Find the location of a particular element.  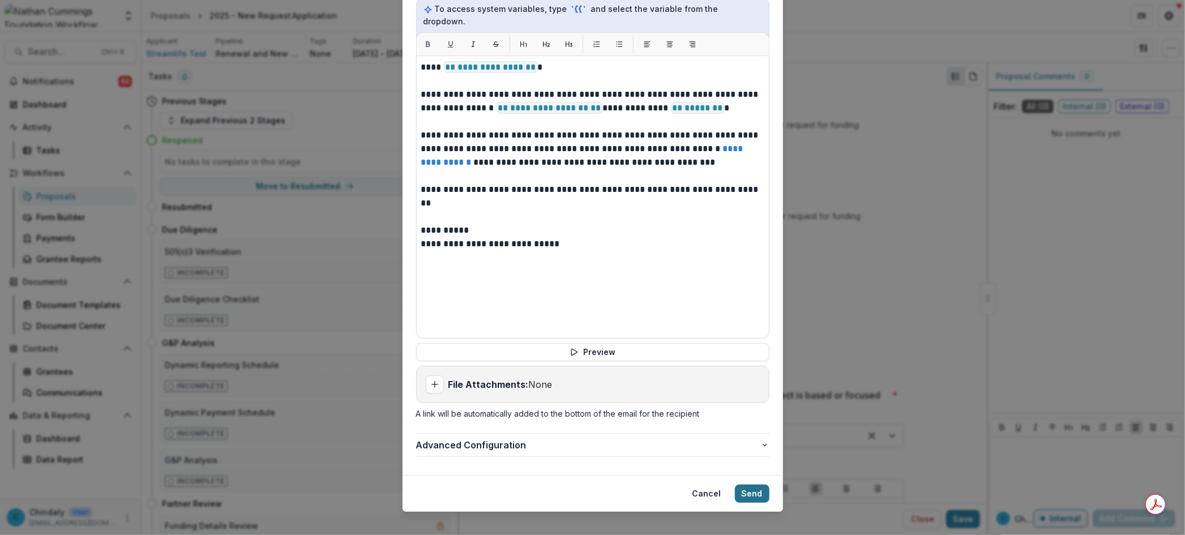

button: Strikethrough is located at coordinates (496, 44).